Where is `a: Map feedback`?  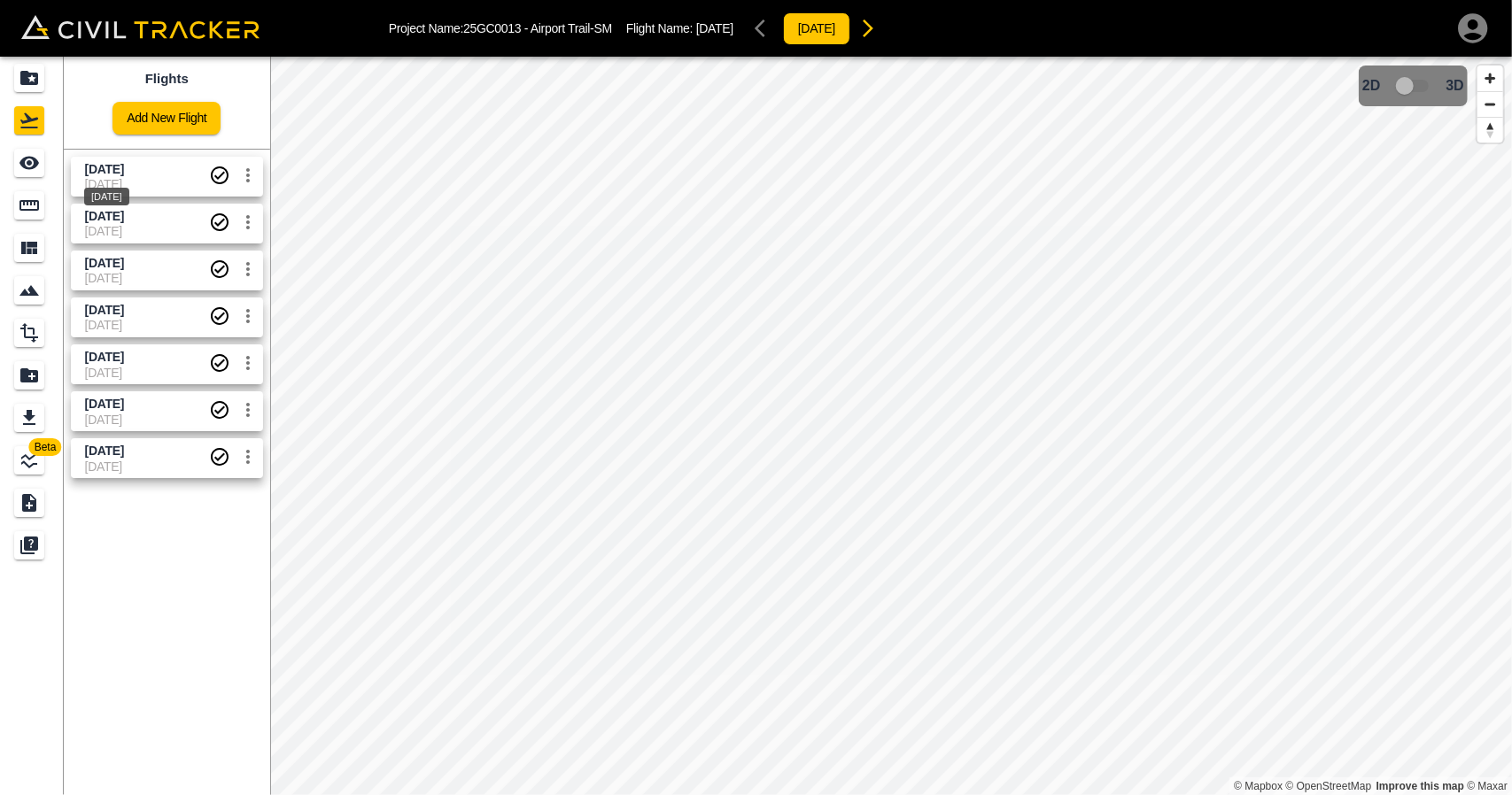 a: Map feedback is located at coordinates (1420, 786).